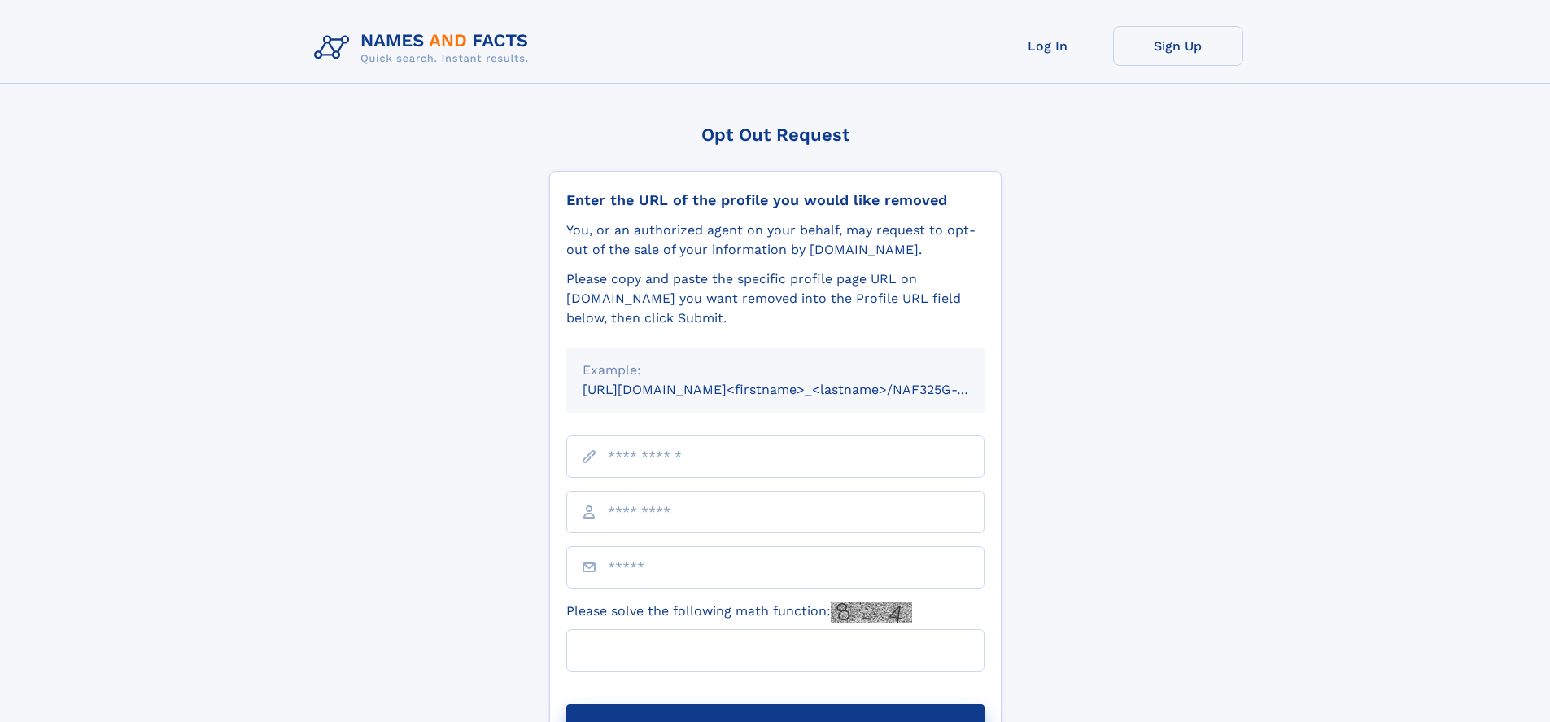 The width and height of the screenshot is (1550, 722). Describe the element at coordinates (775, 200) in the screenshot. I see `div: Enter the URL of the profile you would like removed` at that location.